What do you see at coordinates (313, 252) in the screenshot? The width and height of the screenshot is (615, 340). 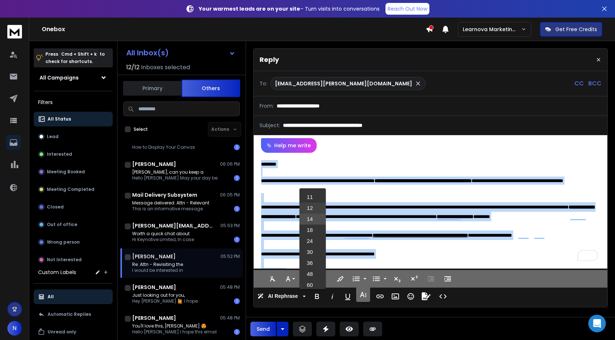 I see `a: 30` at bounding box center [313, 252].